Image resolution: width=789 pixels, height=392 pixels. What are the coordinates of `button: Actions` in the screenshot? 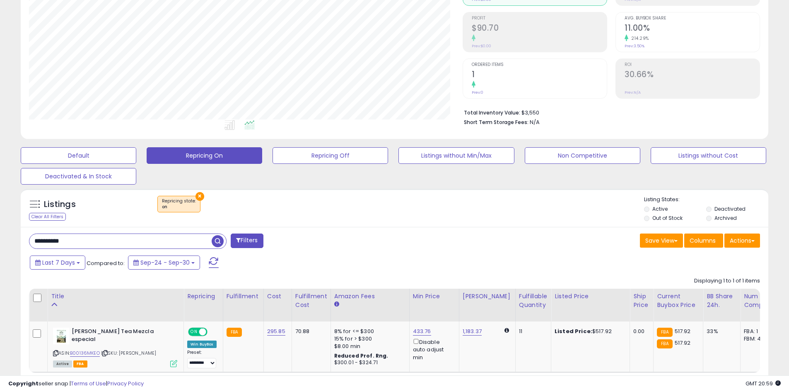 It's located at (743, 240).